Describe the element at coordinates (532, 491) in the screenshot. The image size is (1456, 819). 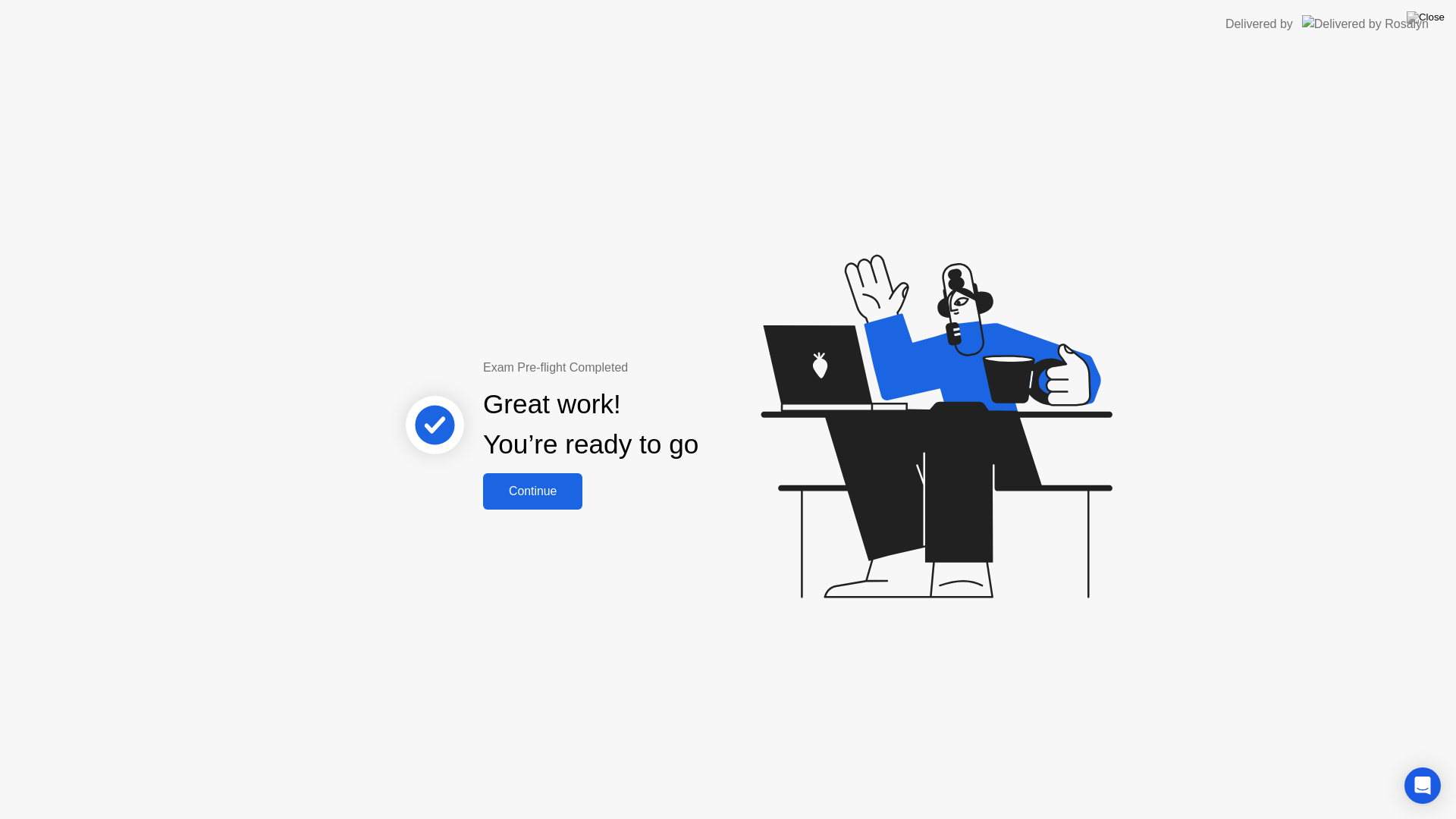
I see `div: Continue` at that location.